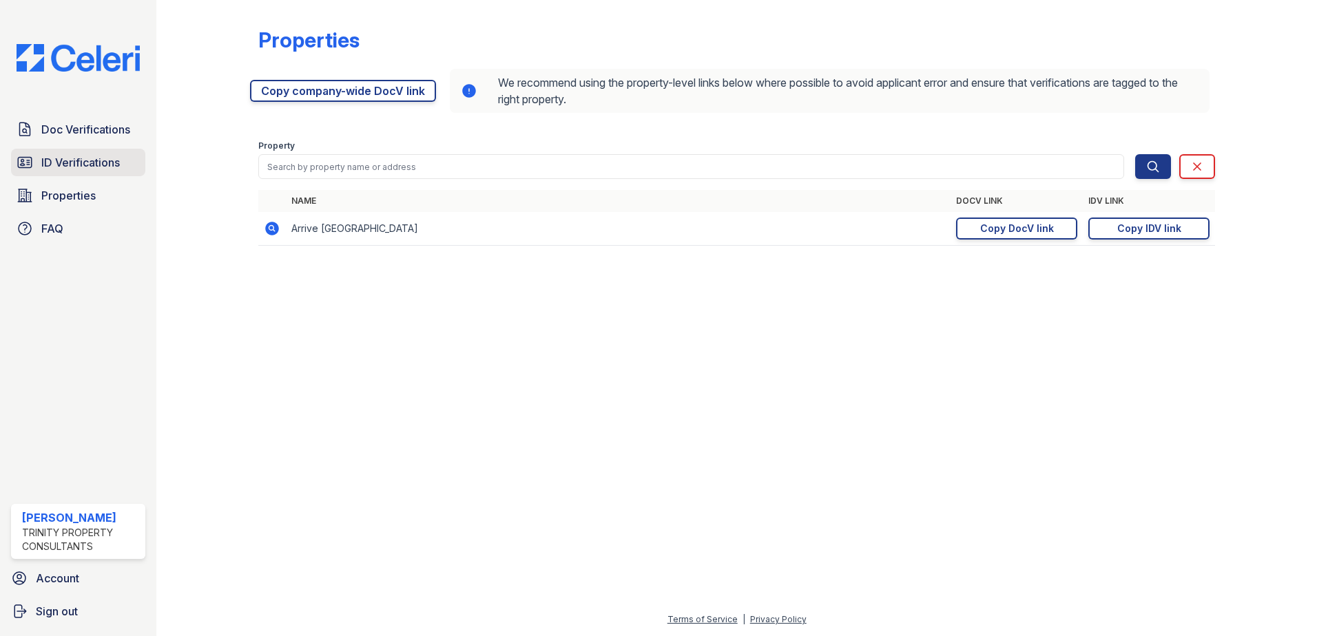  What do you see at coordinates (1149, 229) in the screenshot?
I see `div: Copy IDV link` at bounding box center [1149, 229].